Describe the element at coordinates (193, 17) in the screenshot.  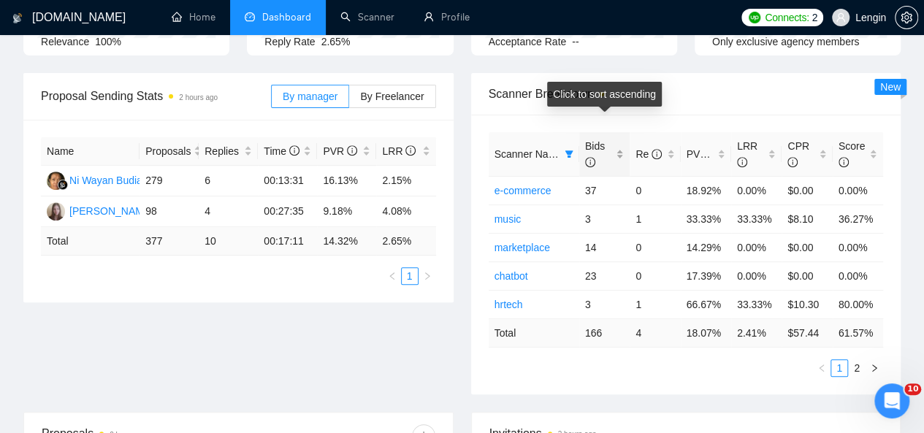
I see `a: homeHome` at that location.